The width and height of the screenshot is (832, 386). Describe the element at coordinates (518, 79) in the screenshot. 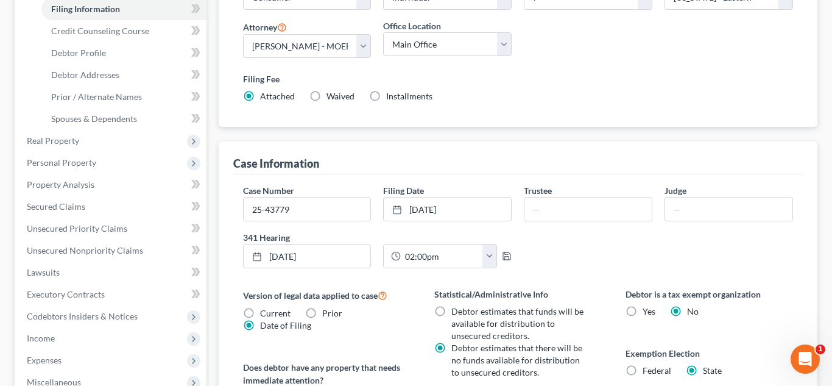

I see `label: Filing Fee` at that location.